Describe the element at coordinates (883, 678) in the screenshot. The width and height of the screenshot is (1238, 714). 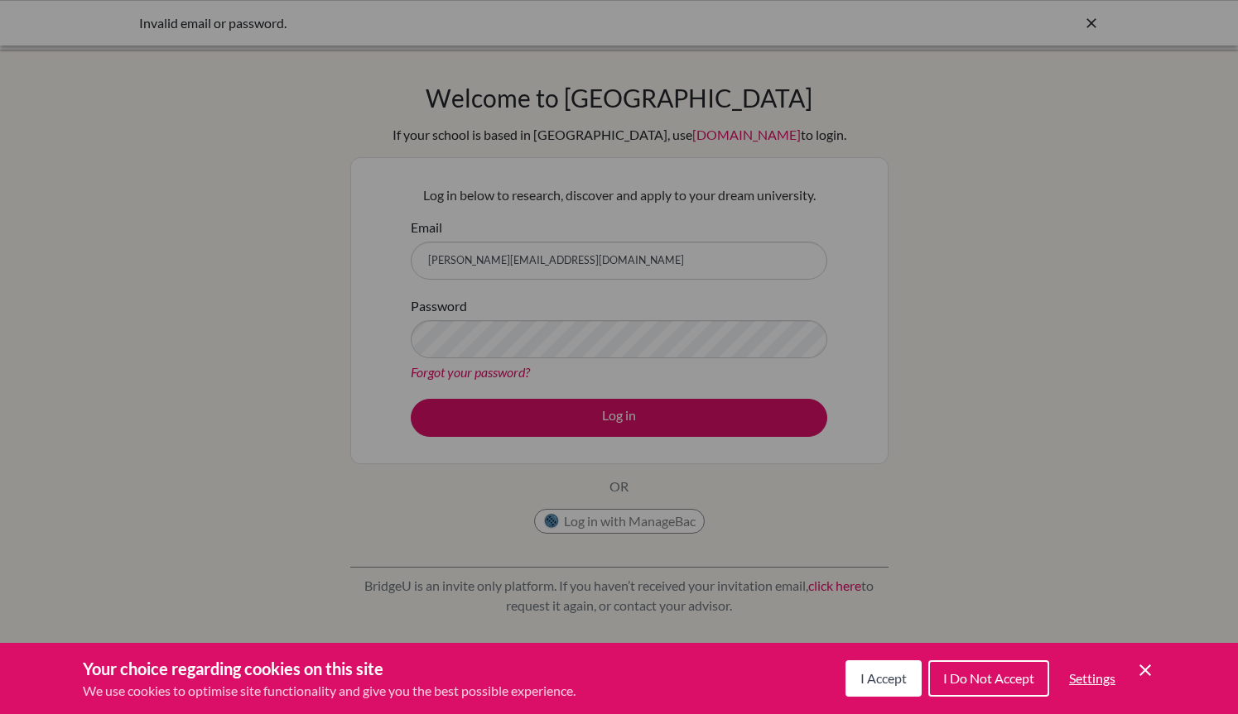
I see `span: I Accept` at that location.